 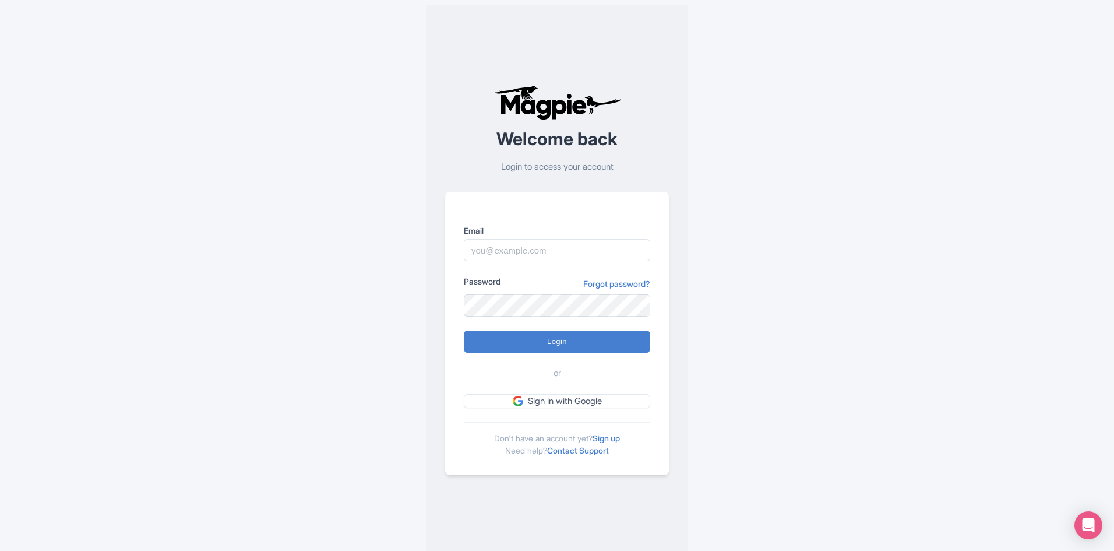 What do you see at coordinates (482, 281) in the screenshot?
I see `label: Password` at bounding box center [482, 281].